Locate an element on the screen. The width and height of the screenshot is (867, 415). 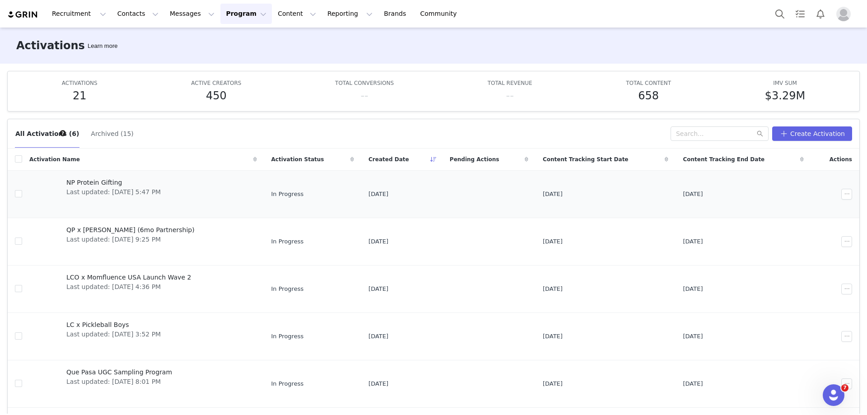
button: Program is located at coordinates (246, 14).